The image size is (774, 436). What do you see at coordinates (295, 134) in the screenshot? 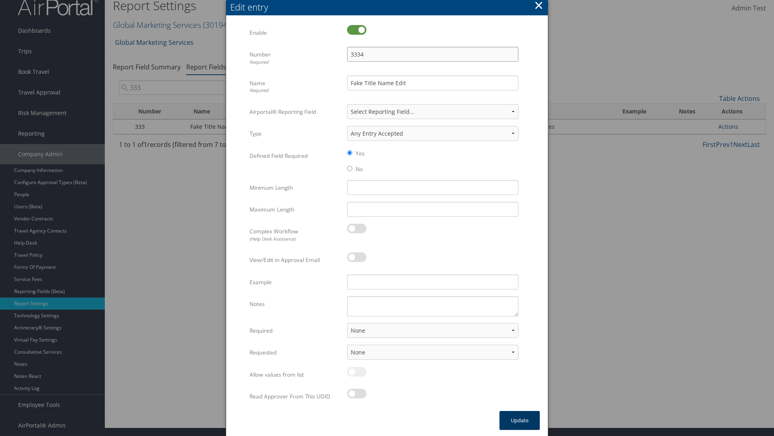
I see `label: Type` at bounding box center [295, 134].